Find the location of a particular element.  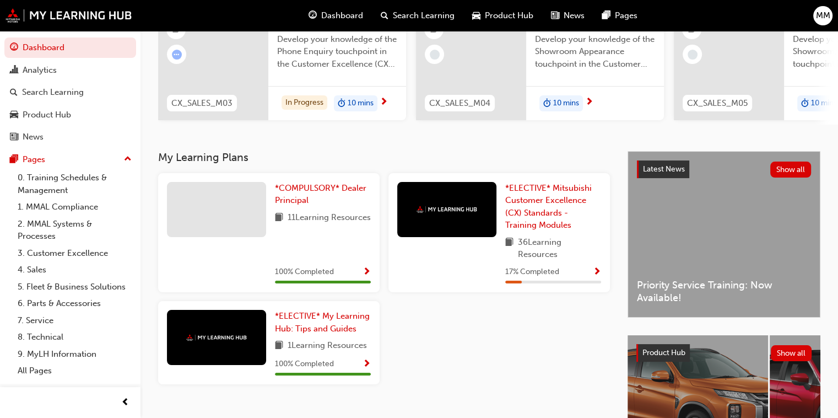

a: 9. MyLH Information is located at coordinates (74, 354).